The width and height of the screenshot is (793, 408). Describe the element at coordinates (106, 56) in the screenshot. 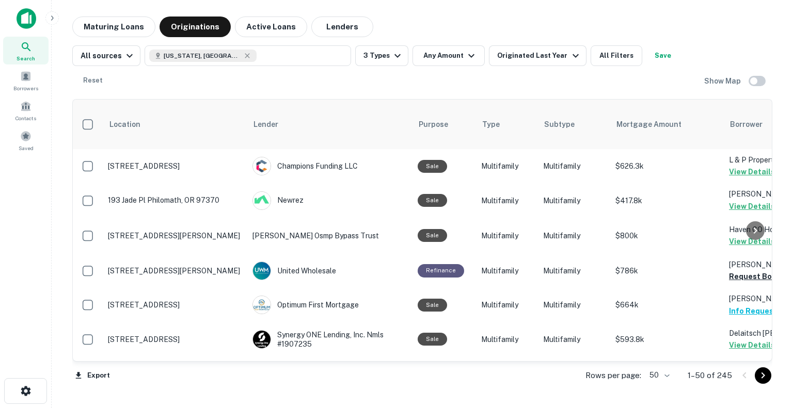

I see `button: All sources` at that location.